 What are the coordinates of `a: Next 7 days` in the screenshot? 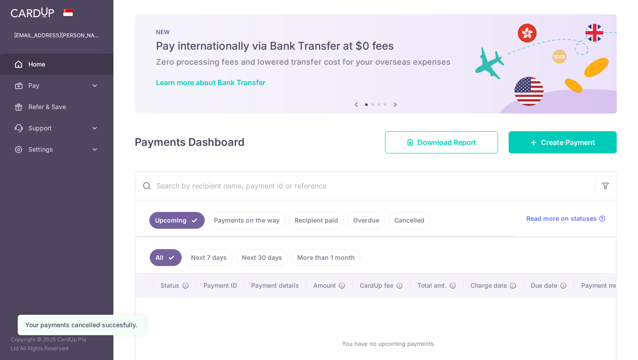 It's located at (209, 258).